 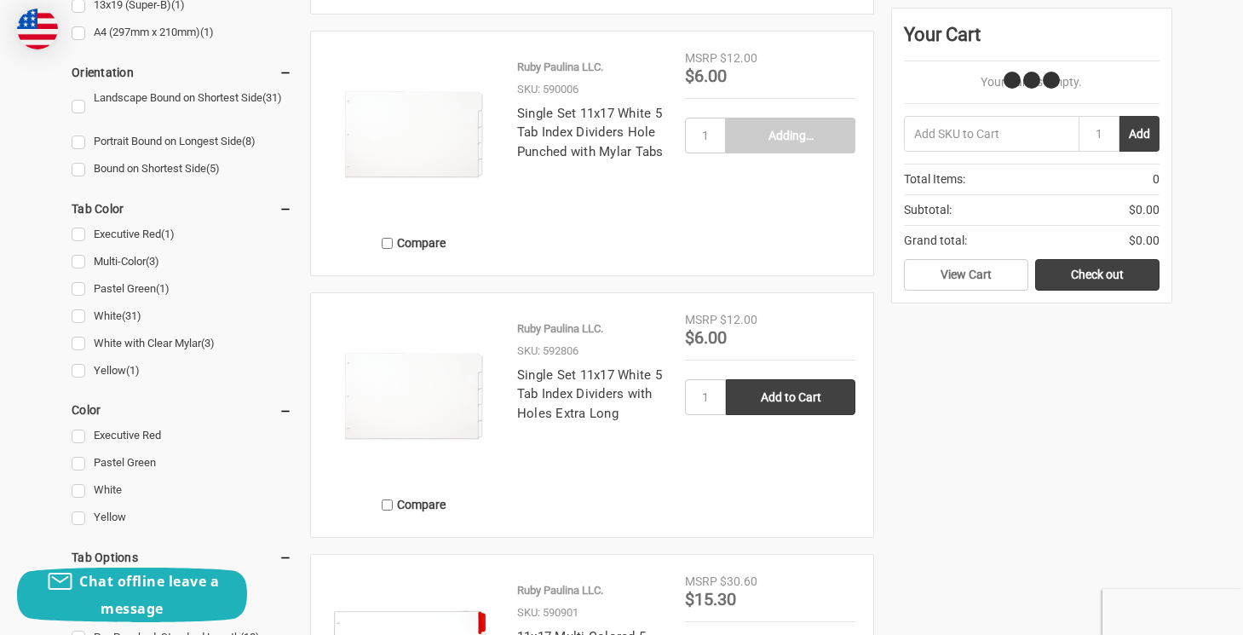 I want to click on span: 0, so click(x=1156, y=179).